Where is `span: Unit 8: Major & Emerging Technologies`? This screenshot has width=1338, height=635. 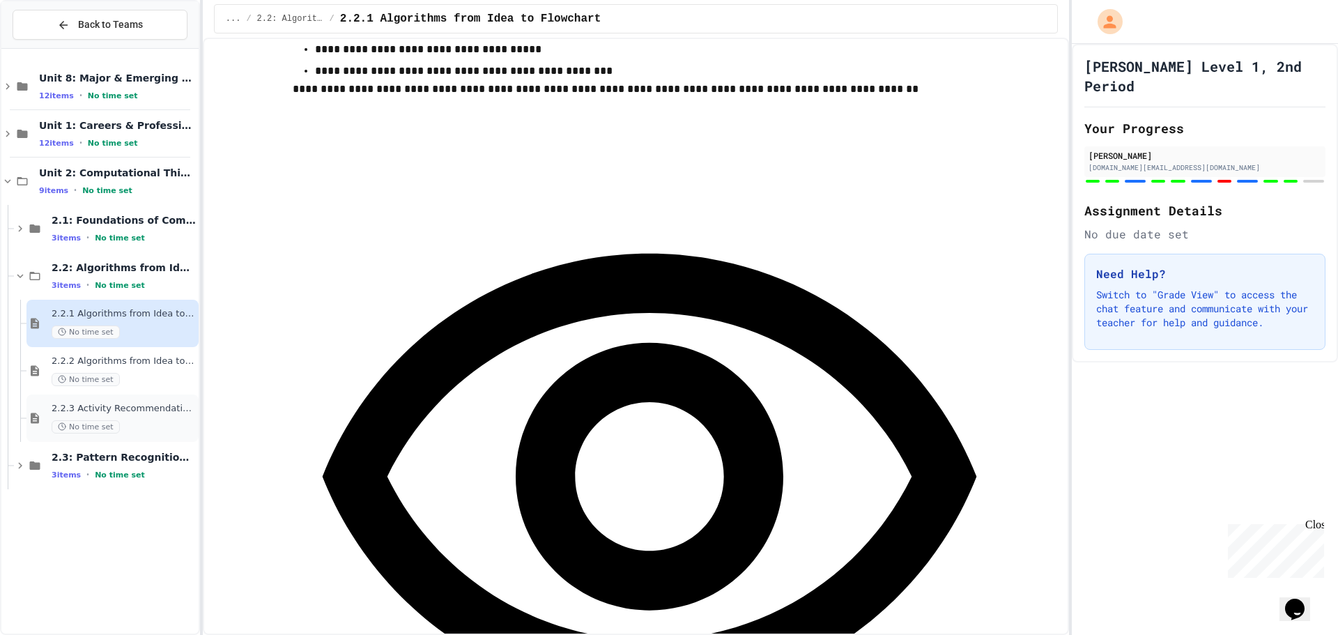 span: Unit 8: Major & Emerging Technologies is located at coordinates (117, 78).